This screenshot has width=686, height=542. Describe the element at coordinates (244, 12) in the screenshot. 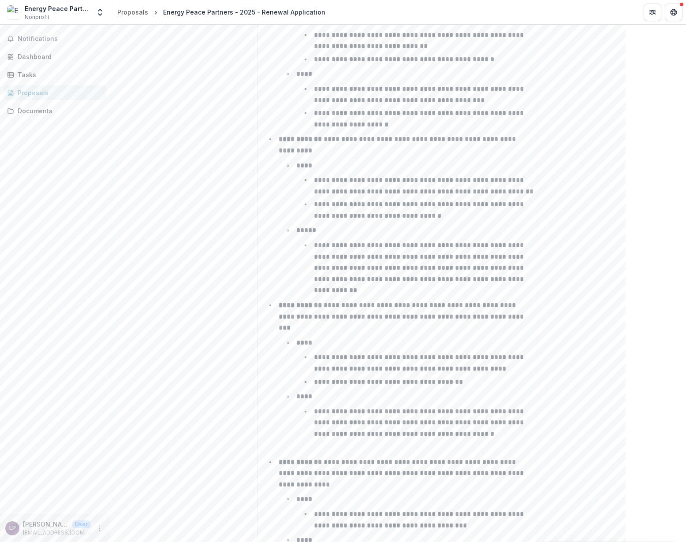

I see `div: Energy Peace Partners - 2025 - Renewal Application` at that location.